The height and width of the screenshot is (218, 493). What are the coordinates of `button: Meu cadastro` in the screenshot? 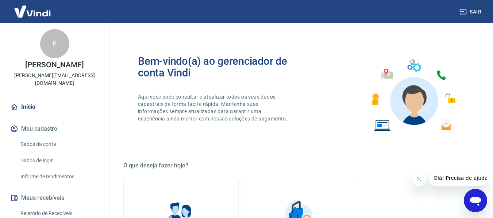 It's located at (54, 129).